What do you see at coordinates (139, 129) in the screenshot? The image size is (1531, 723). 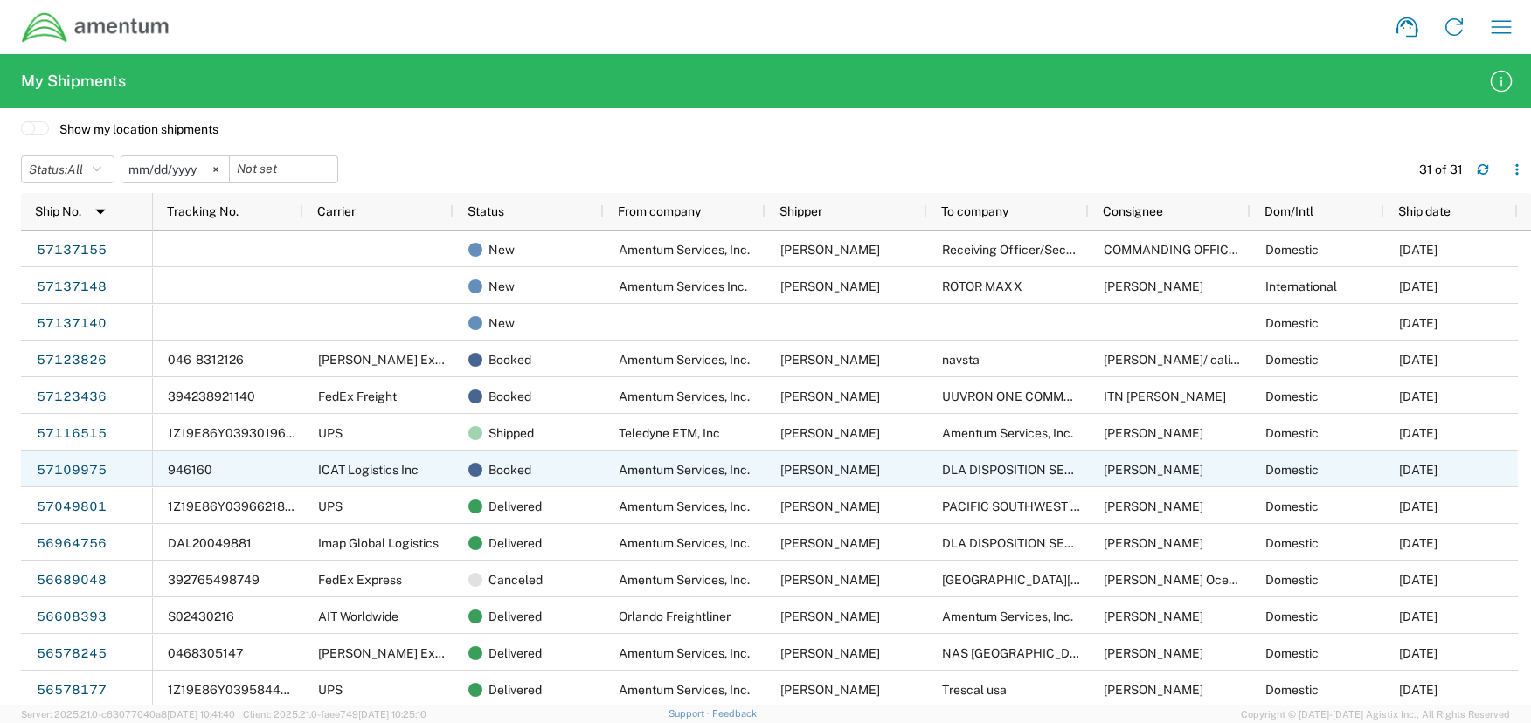 I see `label: Show my location shipments` at bounding box center [139, 129].